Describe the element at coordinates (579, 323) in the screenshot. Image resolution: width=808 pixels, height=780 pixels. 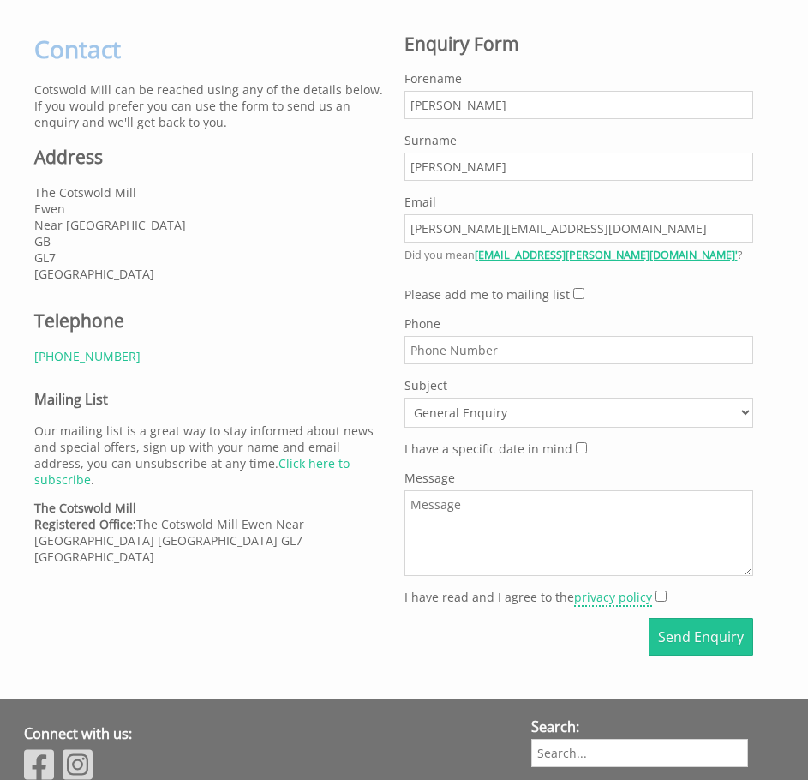
I see `label: Phone` at that location.